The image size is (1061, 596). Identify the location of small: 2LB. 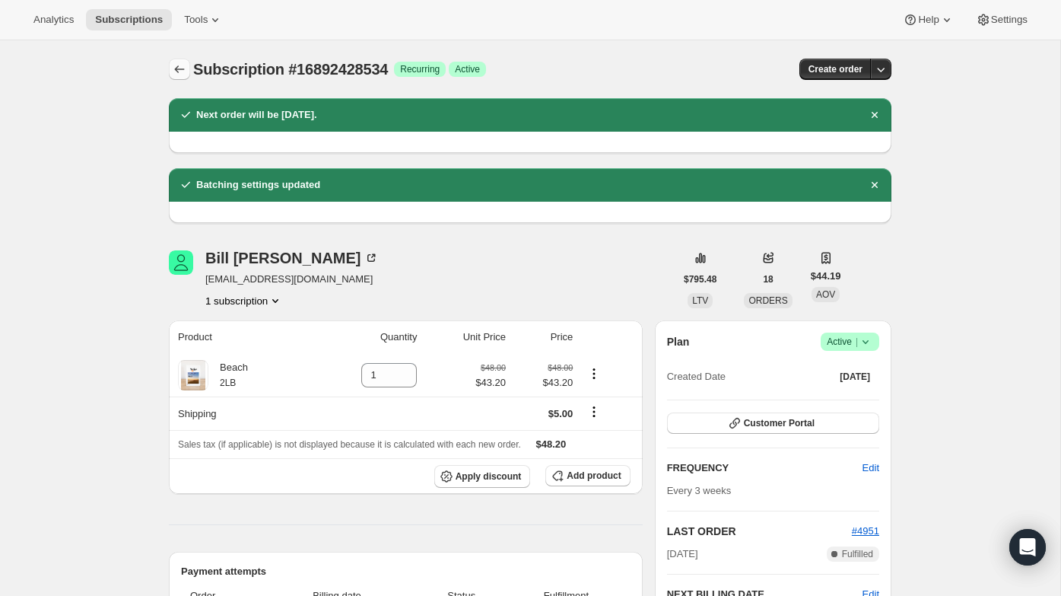
(228, 383).